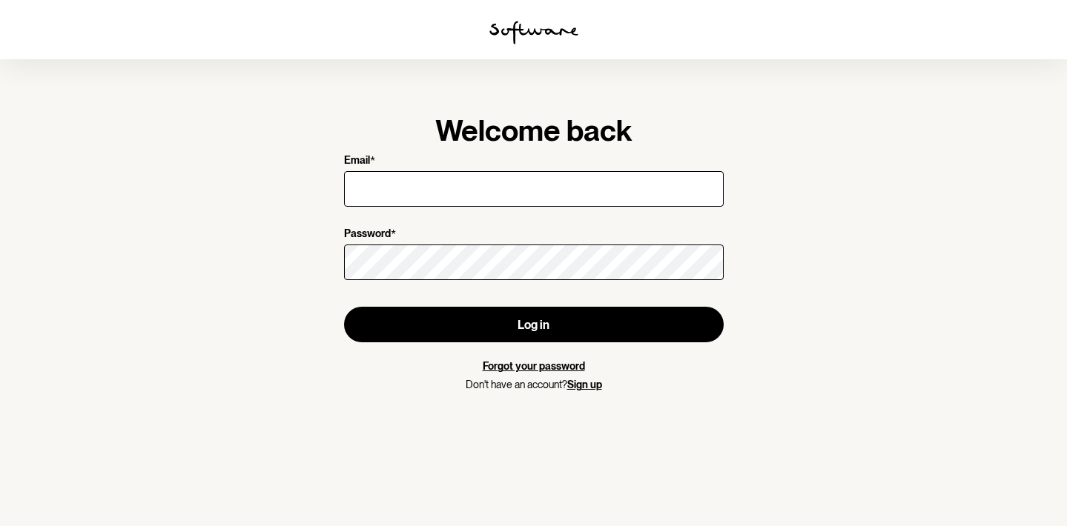  Describe the element at coordinates (534, 325) in the screenshot. I see `button: Log in` at that location.